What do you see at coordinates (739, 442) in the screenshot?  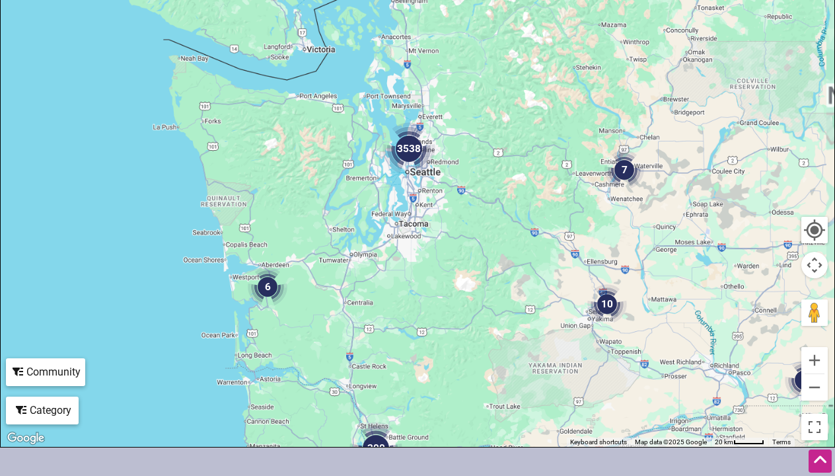 I see `button: Map Scale: 20 km per 43 pixels` at bounding box center [739, 442].